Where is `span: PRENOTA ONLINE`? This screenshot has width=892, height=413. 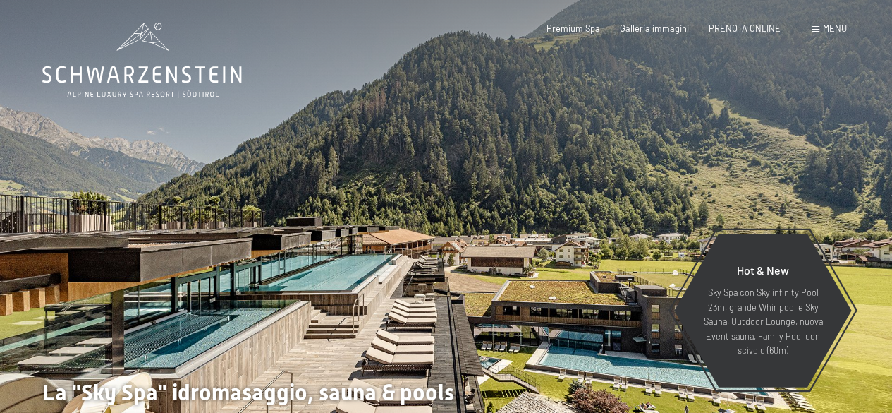 span: PRENOTA ONLINE is located at coordinates (745, 28).